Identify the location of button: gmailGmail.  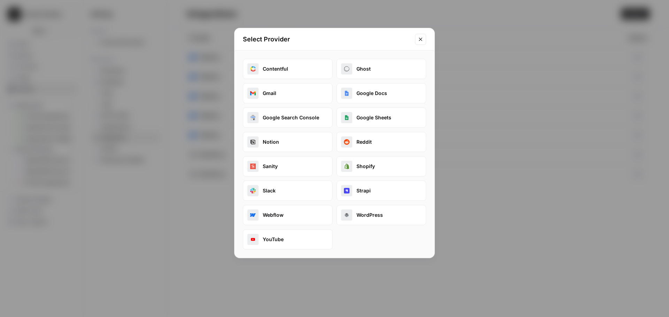
(287, 93).